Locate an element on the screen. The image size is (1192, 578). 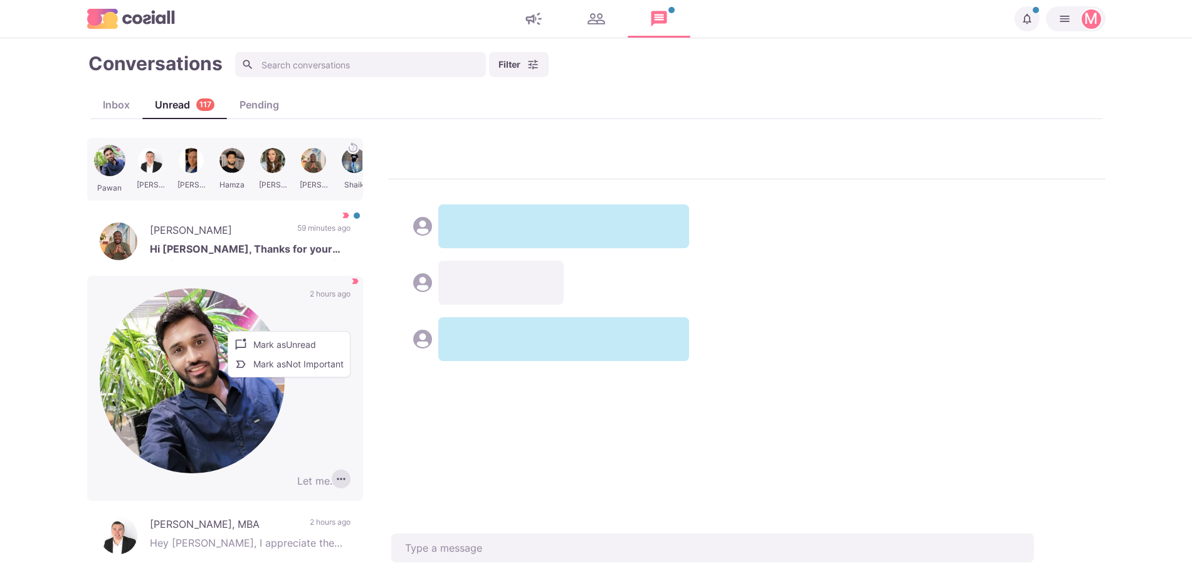
img: Pawan Omkar is located at coordinates (192, 381).